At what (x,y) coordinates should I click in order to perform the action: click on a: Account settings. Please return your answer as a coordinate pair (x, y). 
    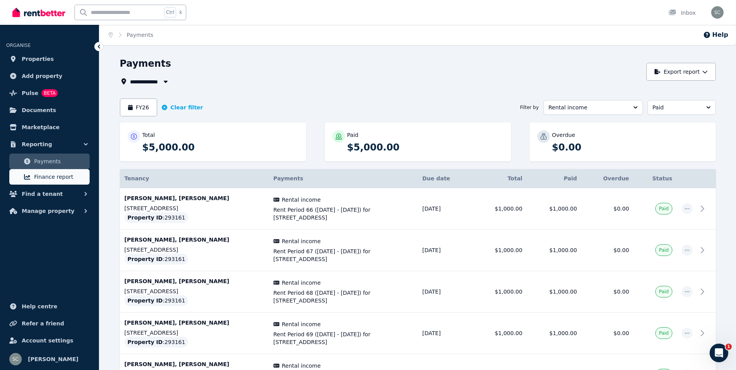
    Looking at the image, I should click on (49, 341).